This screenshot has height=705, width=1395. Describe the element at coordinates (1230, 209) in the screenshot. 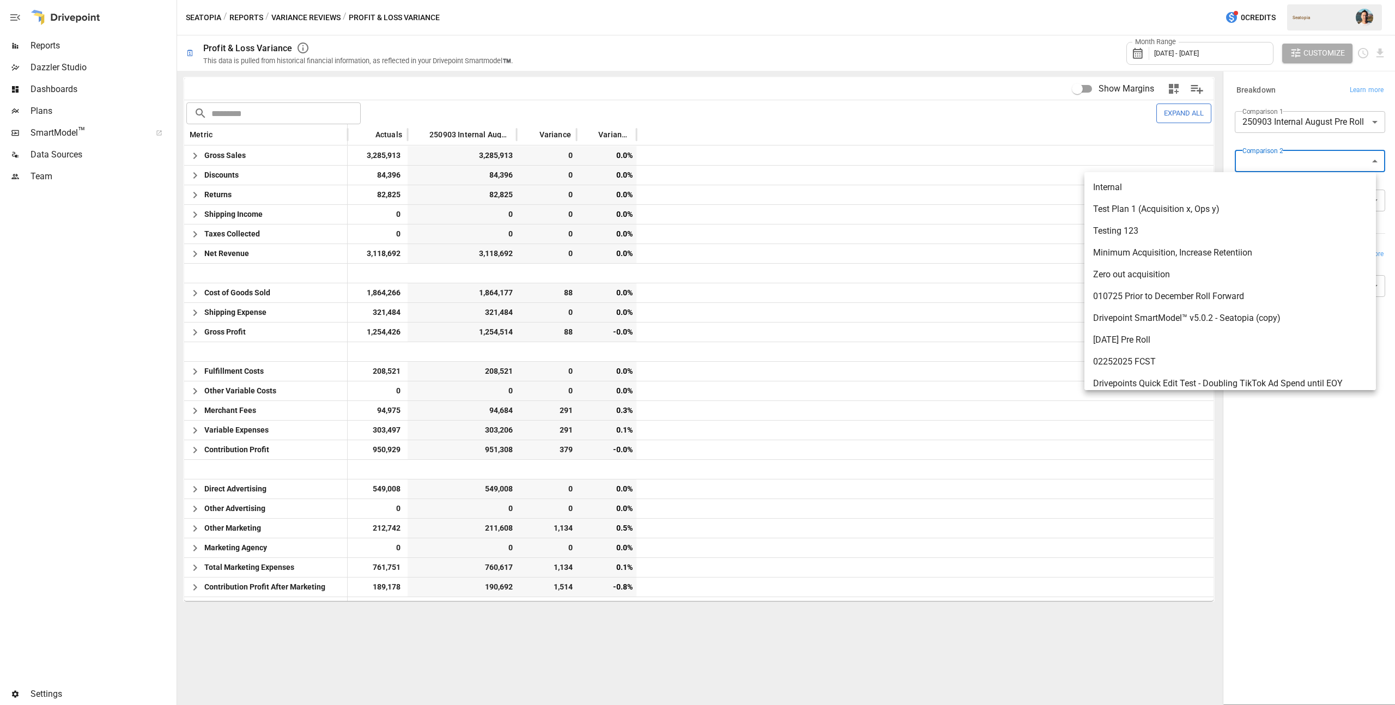

I see `span: Test Plan 1 (Acquisition x, Ops y)` at that location.